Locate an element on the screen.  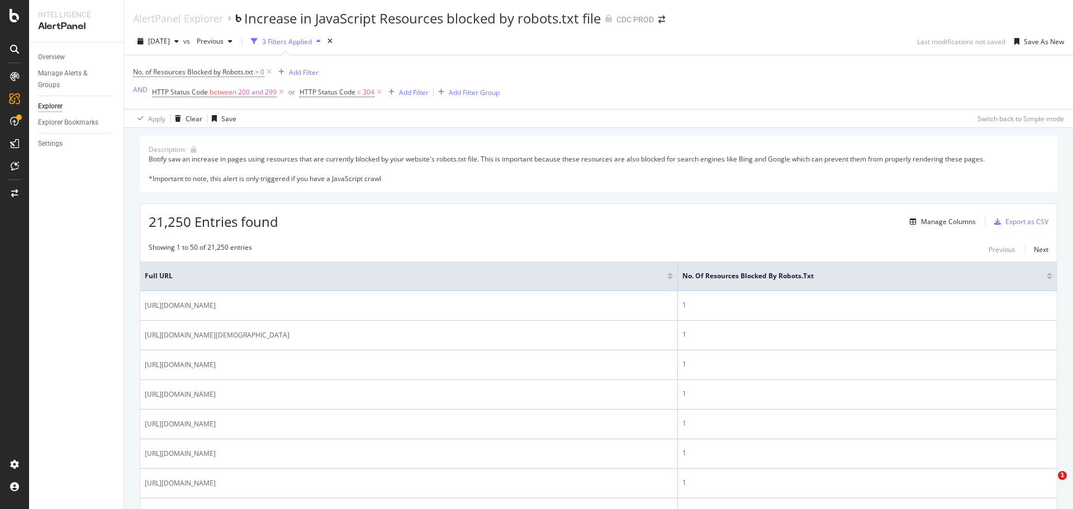
span: Previous is located at coordinates (208, 41).